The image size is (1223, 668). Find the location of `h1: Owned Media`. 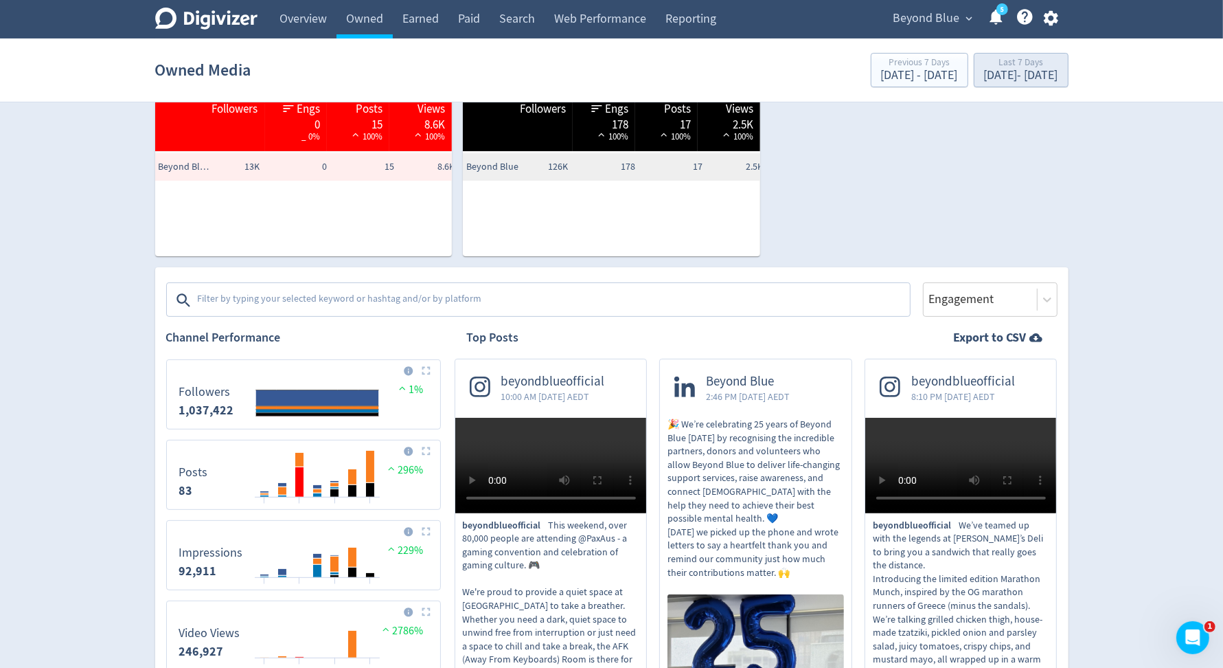

h1: Owned Media is located at coordinates (203, 70).